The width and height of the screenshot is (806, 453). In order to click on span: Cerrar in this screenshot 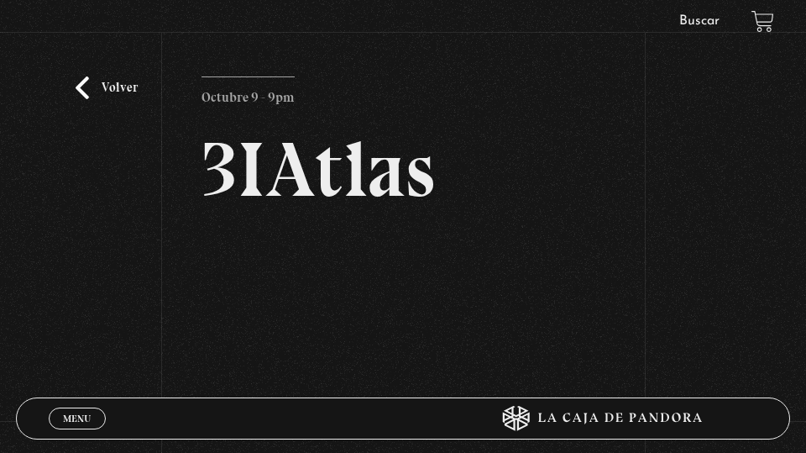, I will do `click(76, 433)`.